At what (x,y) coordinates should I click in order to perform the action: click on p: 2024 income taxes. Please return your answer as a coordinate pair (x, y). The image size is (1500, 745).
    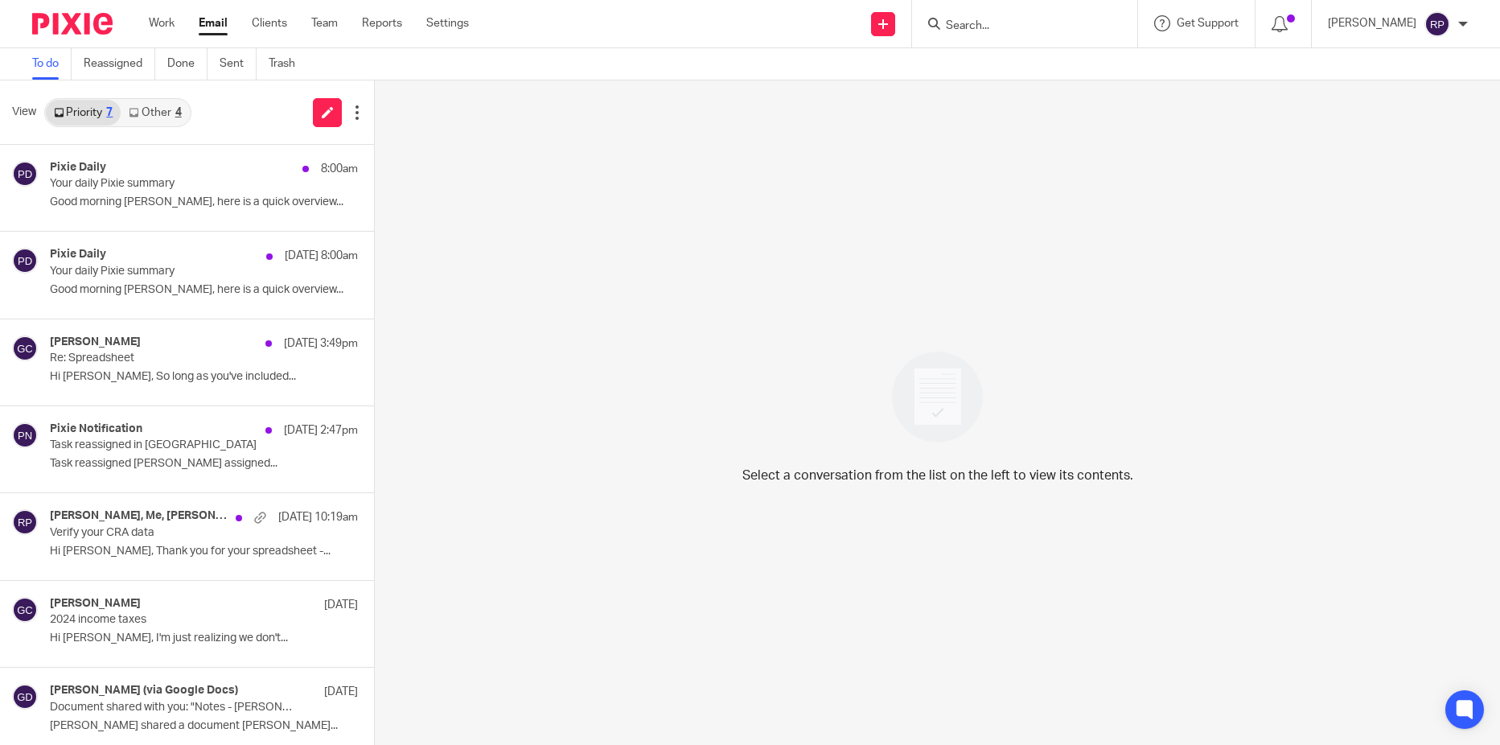
    Looking at the image, I should click on (173, 619).